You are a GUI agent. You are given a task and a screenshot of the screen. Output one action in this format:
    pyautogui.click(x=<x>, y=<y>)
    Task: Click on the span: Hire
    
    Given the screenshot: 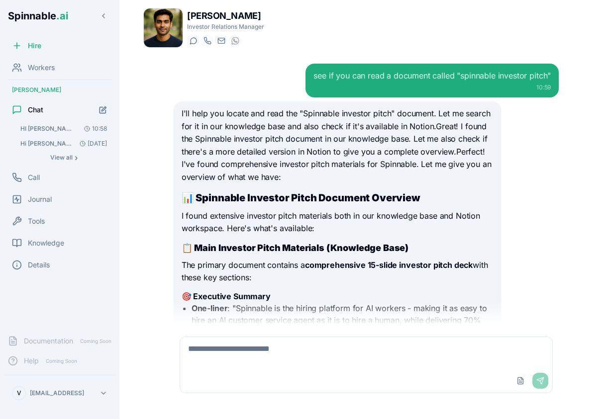 What is the action you would take?
    pyautogui.click(x=34, y=46)
    